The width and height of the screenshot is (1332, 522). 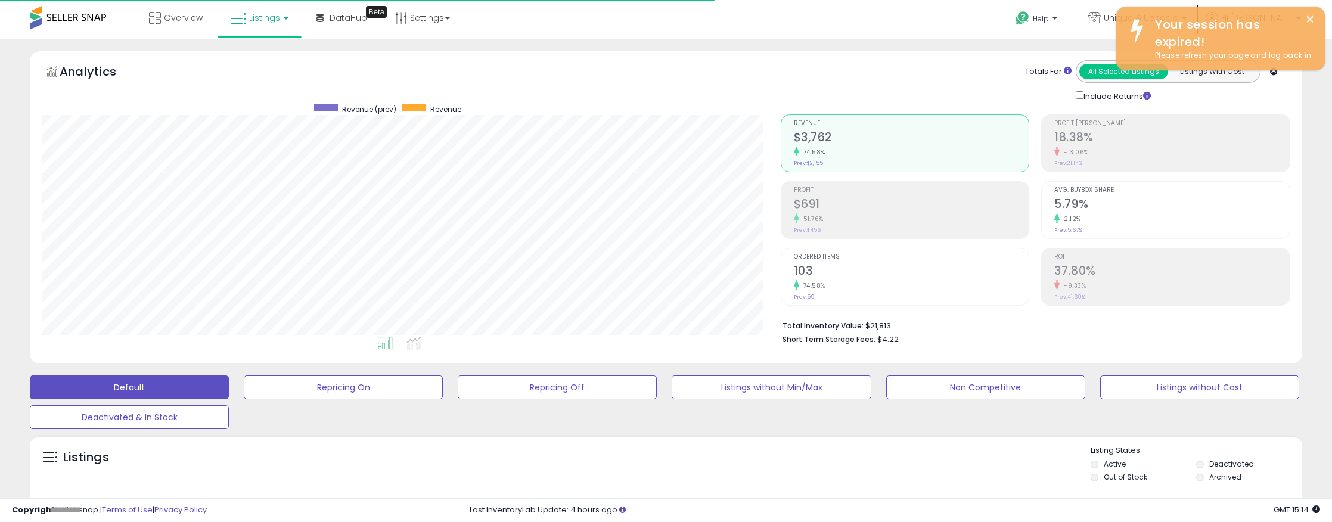 What do you see at coordinates (1073, 285) in the screenshot?
I see `small: -9.33%` at bounding box center [1073, 285].